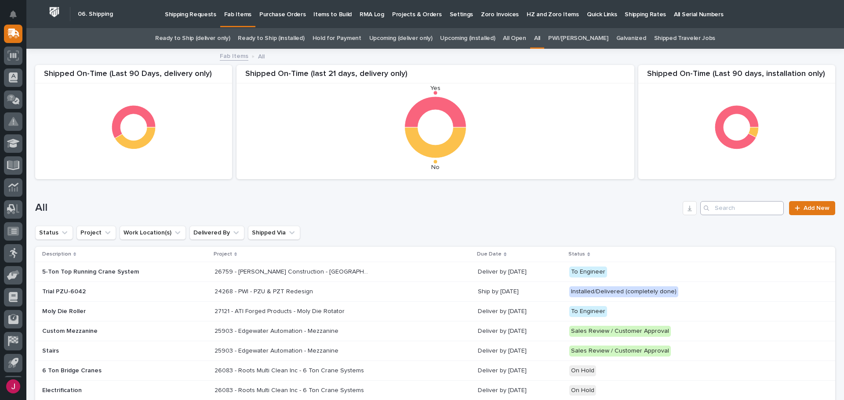 Image resolution: width=844 pixels, height=400 pixels. Describe the element at coordinates (292, 271) in the screenshot. I see `p: 26759 - Robinson Construction - Warsaw Public Works Street Department 5T Bridge Crane` at that location.